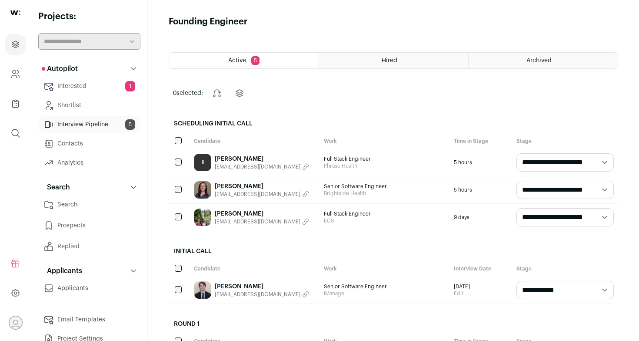 The height and width of the screenshot is (341, 639). Describe the element at coordinates (394, 324) in the screenshot. I see `h2: Round 1` at that location.